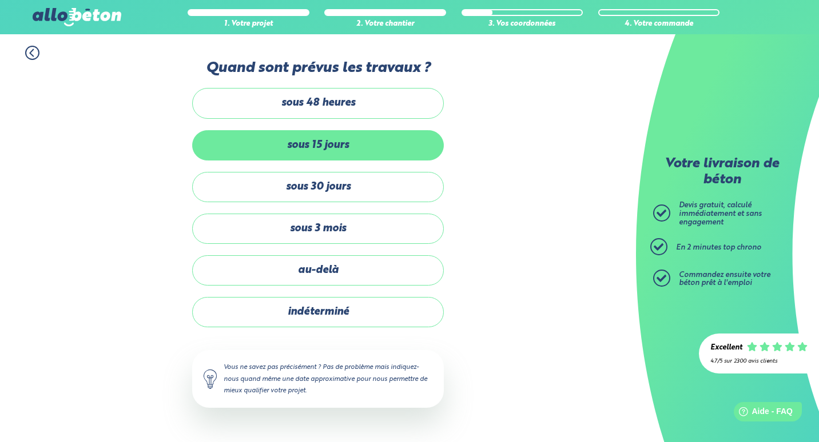 The height and width of the screenshot is (442, 819). I want to click on div: Vous ne savez pas précisément ? Pas de problème mais indiquez-nous quand même une date approximat..., so click(318, 379).